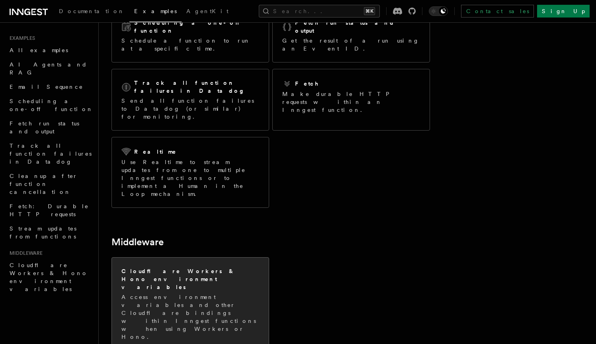 The width and height of the screenshot is (596, 344). Describe the element at coordinates (50, 68) in the screenshot. I see `a: AI Agents and RAG` at that location.